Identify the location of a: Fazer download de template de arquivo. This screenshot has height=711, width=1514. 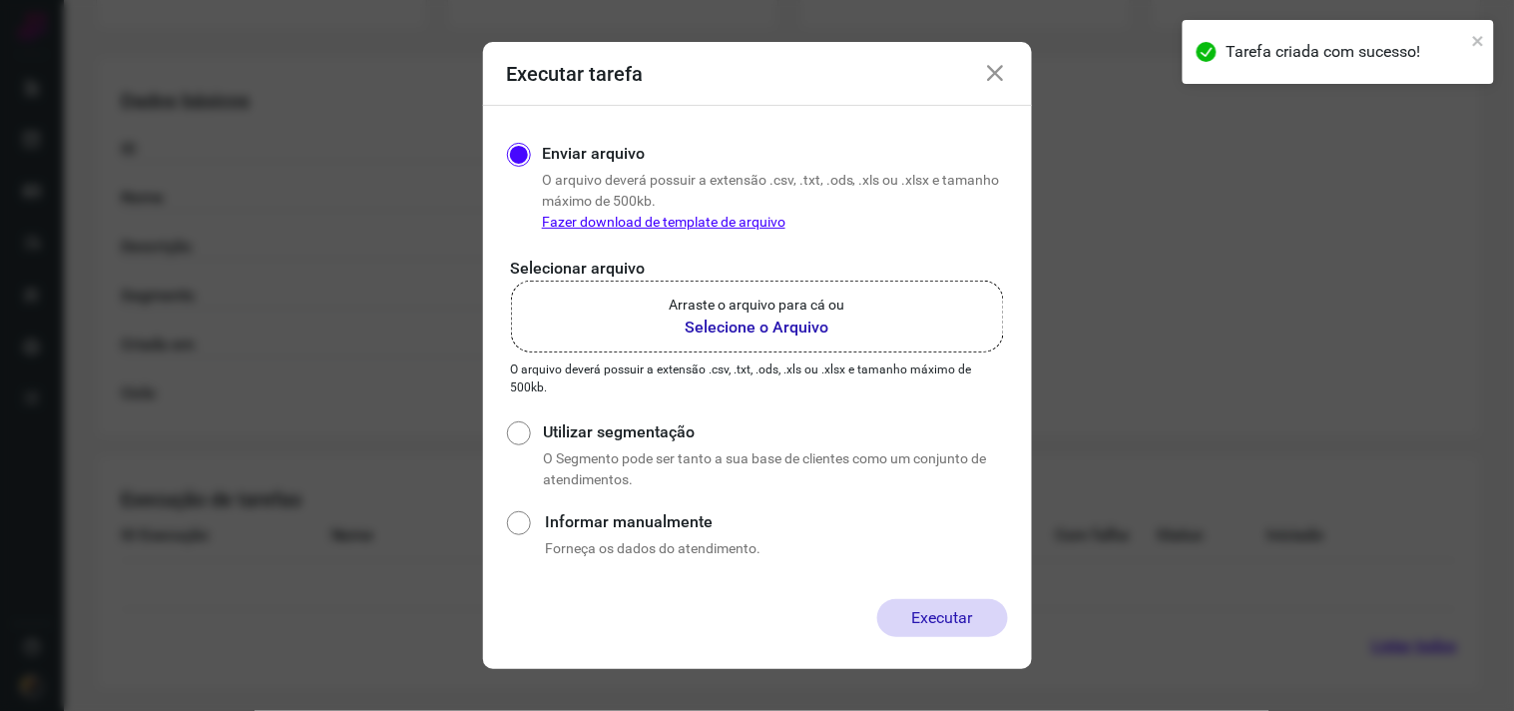
(664, 222).